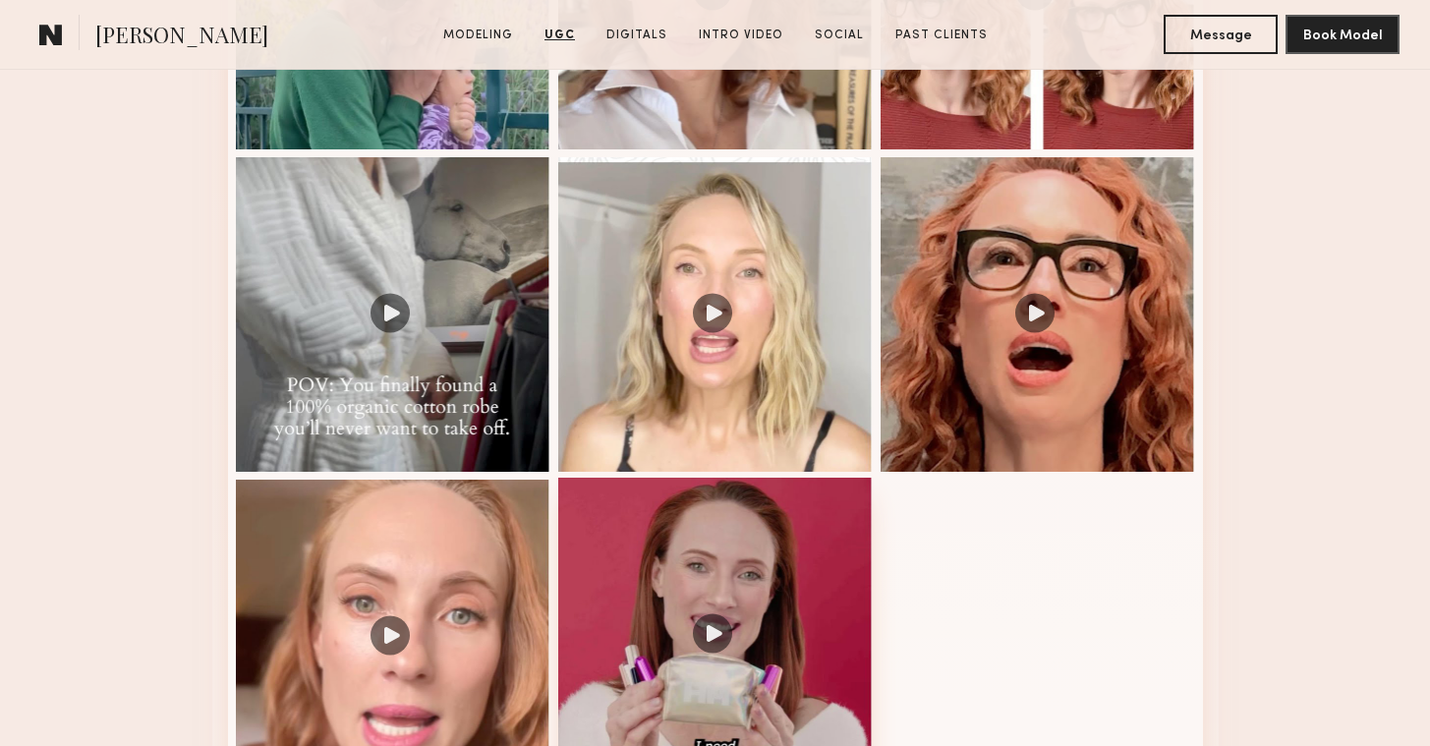  Describe the element at coordinates (741, 35) in the screenshot. I see `a: Intro Video` at that location.